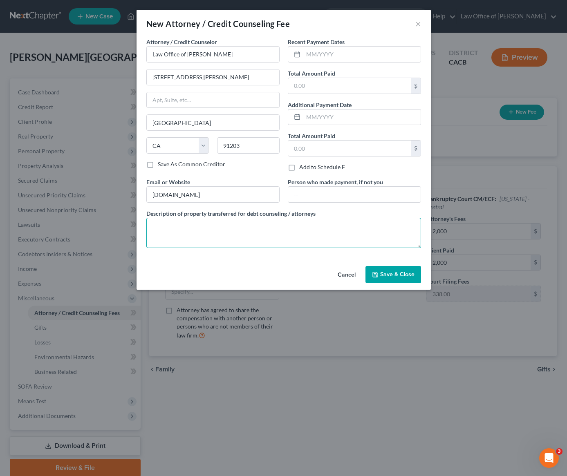 This screenshot has height=476, width=567. I want to click on input: Apt, Suite, etc..., so click(213, 100).